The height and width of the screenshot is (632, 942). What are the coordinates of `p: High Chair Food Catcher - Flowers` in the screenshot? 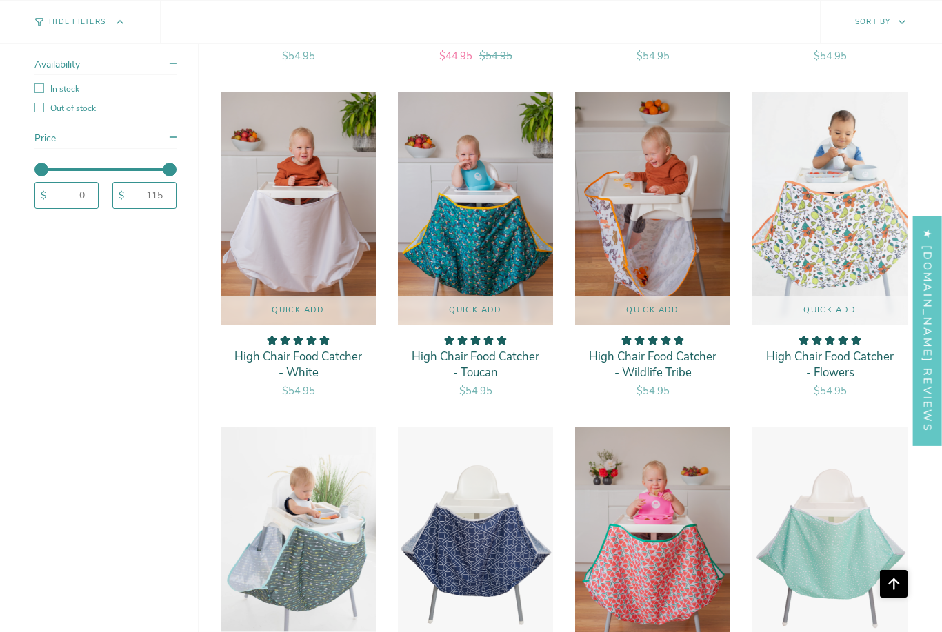 It's located at (829, 365).